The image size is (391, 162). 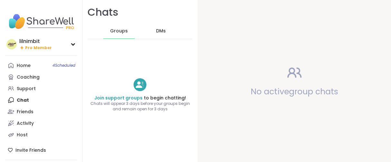 I want to click on a: Activity, so click(x=41, y=123).